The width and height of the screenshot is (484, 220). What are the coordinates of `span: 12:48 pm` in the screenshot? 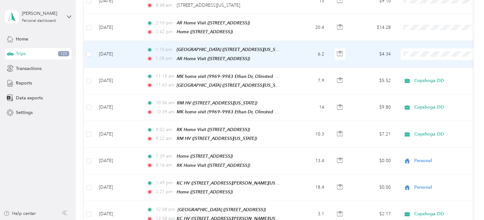 It's located at (165, 210).